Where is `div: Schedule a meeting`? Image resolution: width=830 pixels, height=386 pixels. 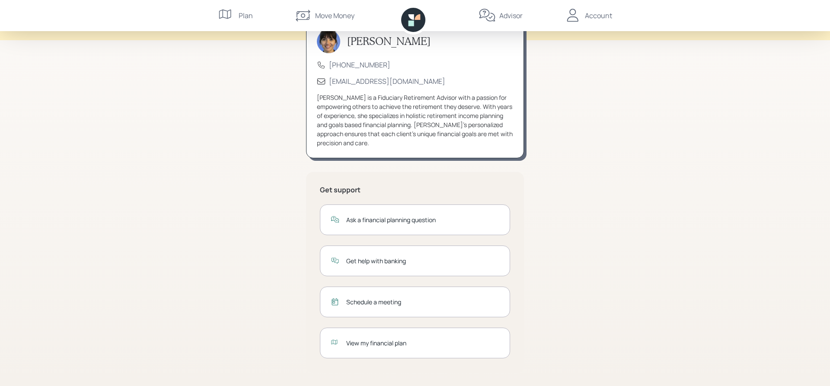 div: Schedule a meeting is located at coordinates (423, 302).